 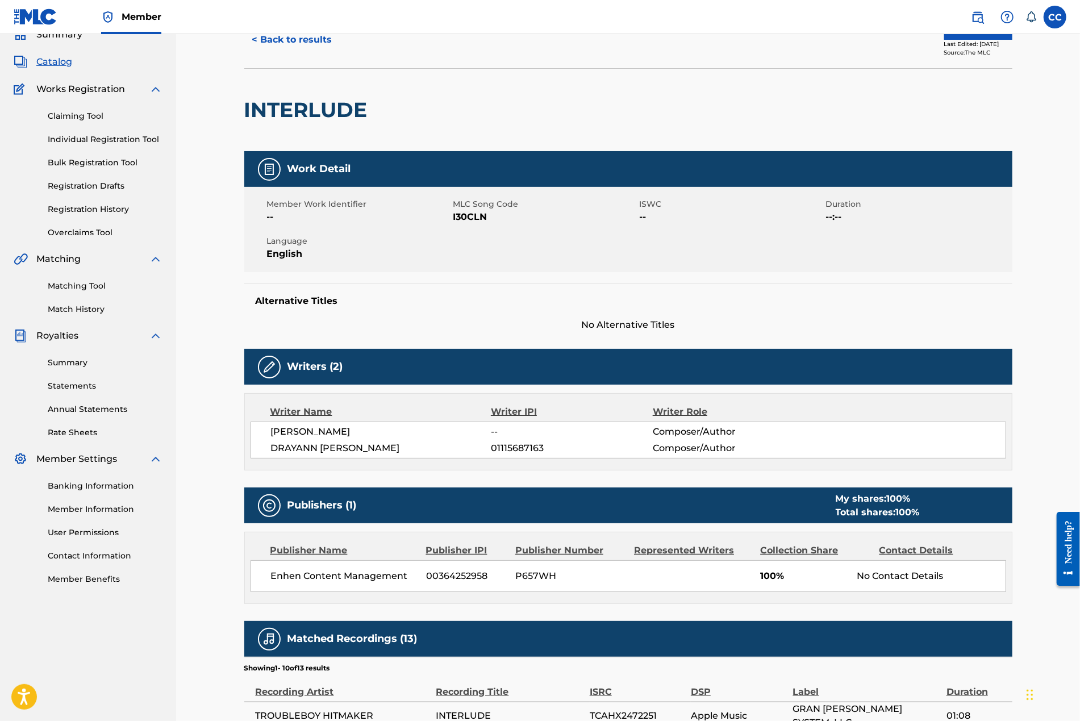 What do you see at coordinates (467, 551) in the screenshot?
I see `div: Publisher IPI` at bounding box center [467, 551].